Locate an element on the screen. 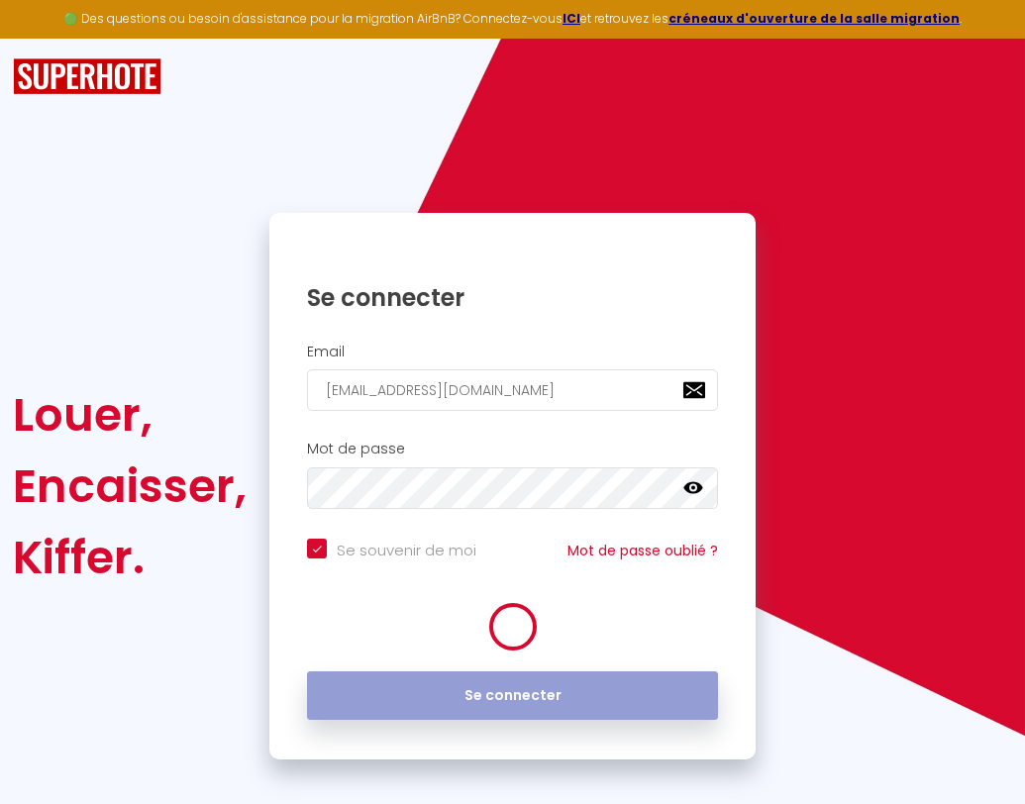  strong: ICI is located at coordinates (571, 18).